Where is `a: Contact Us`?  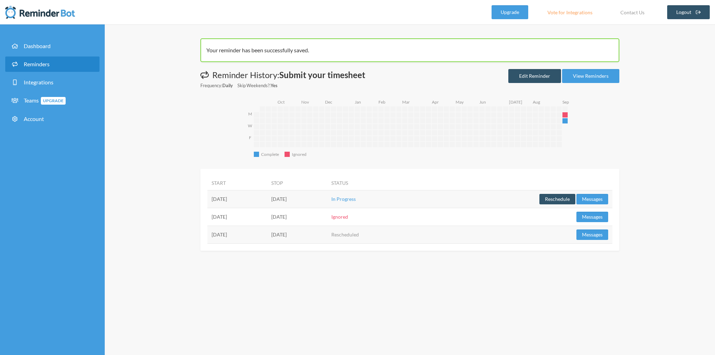 a: Contact Us is located at coordinates (632, 12).